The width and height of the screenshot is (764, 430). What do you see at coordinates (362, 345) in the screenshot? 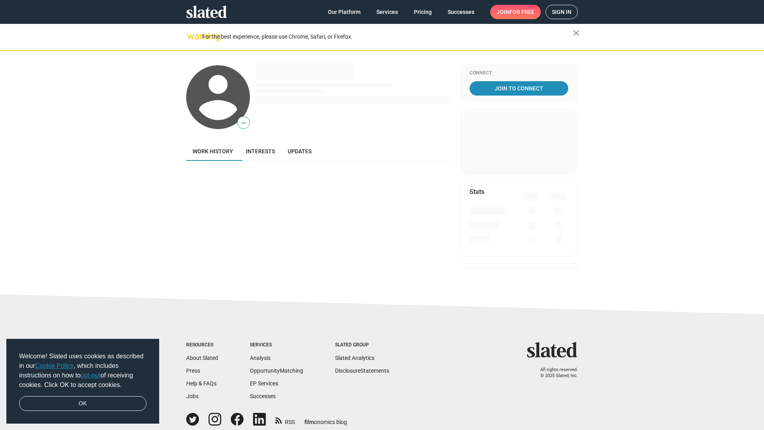
I see `div: Slated Group` at bounding box center [362, 345].